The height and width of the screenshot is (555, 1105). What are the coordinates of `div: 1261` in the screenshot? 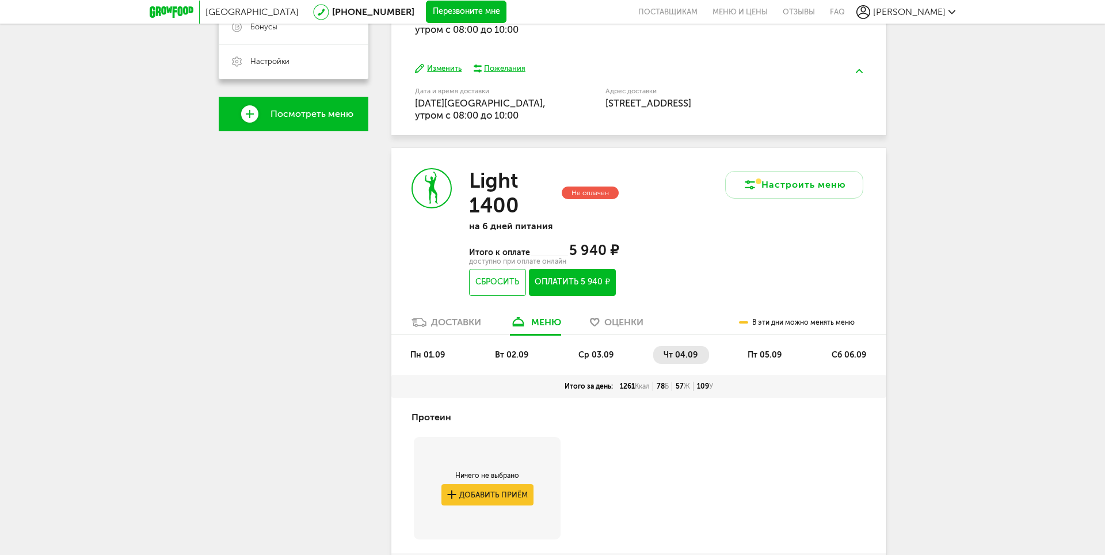 It's located at (635, 386).